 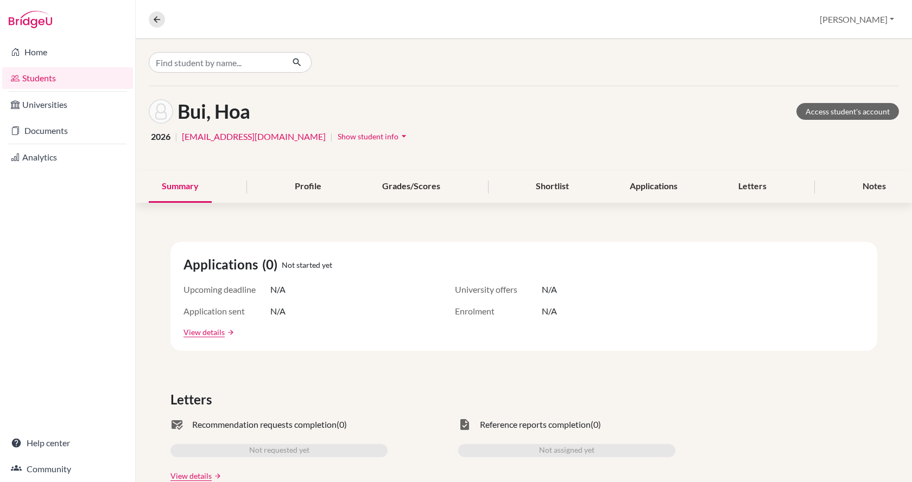 I want to click on span: University offers, so click(x=498, y=290).